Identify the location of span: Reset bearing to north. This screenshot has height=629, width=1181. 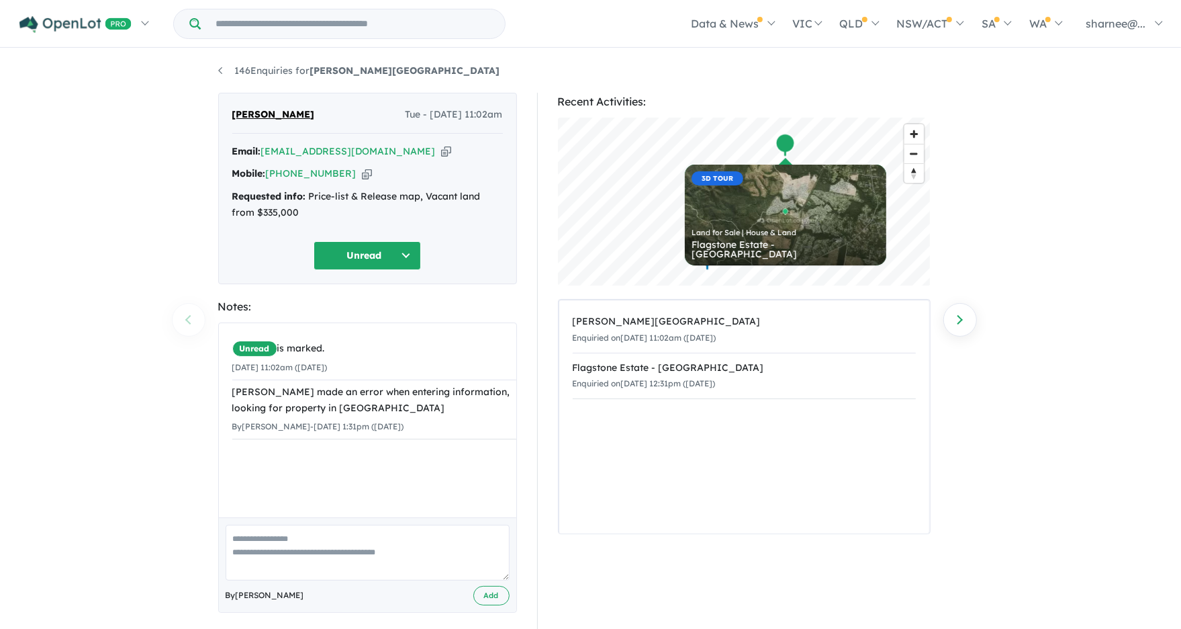
(914, 173).